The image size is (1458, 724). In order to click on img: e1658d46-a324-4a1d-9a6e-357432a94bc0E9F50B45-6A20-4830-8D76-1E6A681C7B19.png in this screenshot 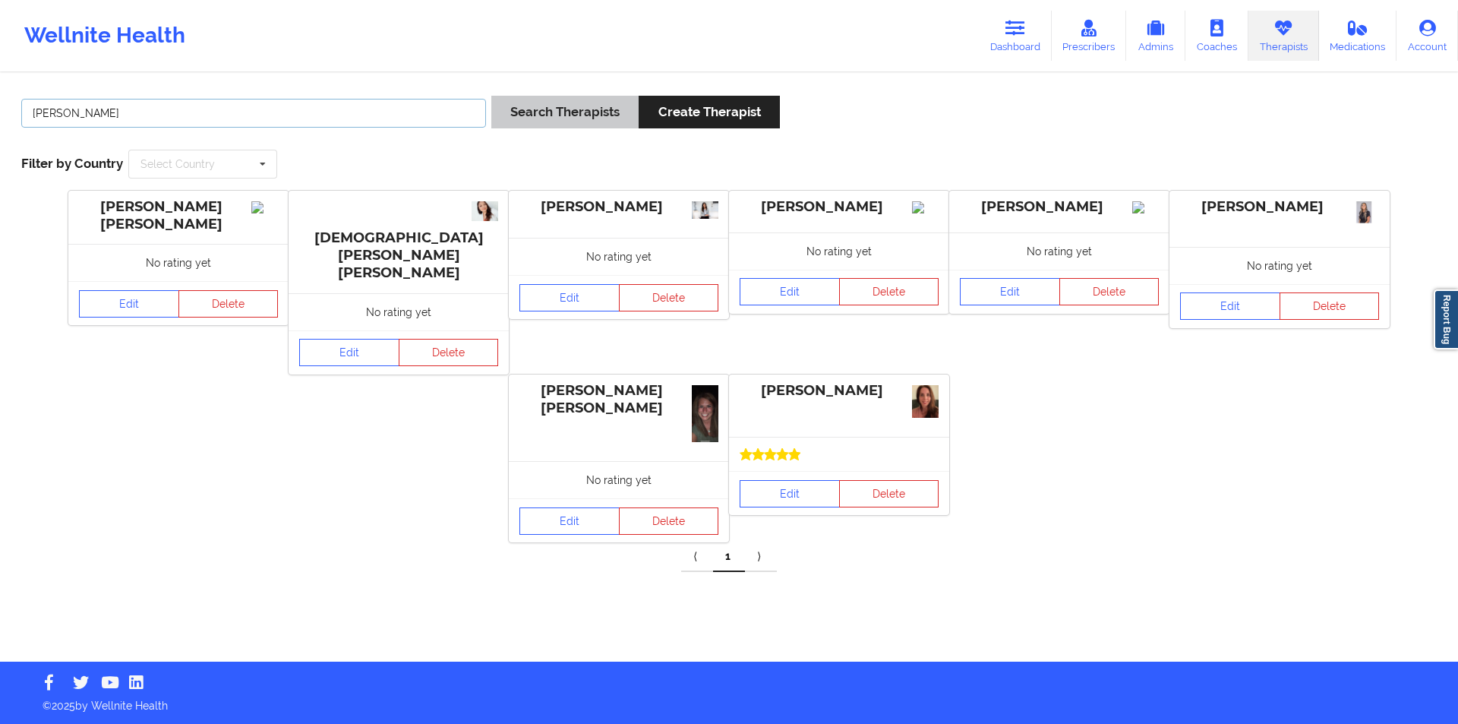, I will do `click(705, 414)`.